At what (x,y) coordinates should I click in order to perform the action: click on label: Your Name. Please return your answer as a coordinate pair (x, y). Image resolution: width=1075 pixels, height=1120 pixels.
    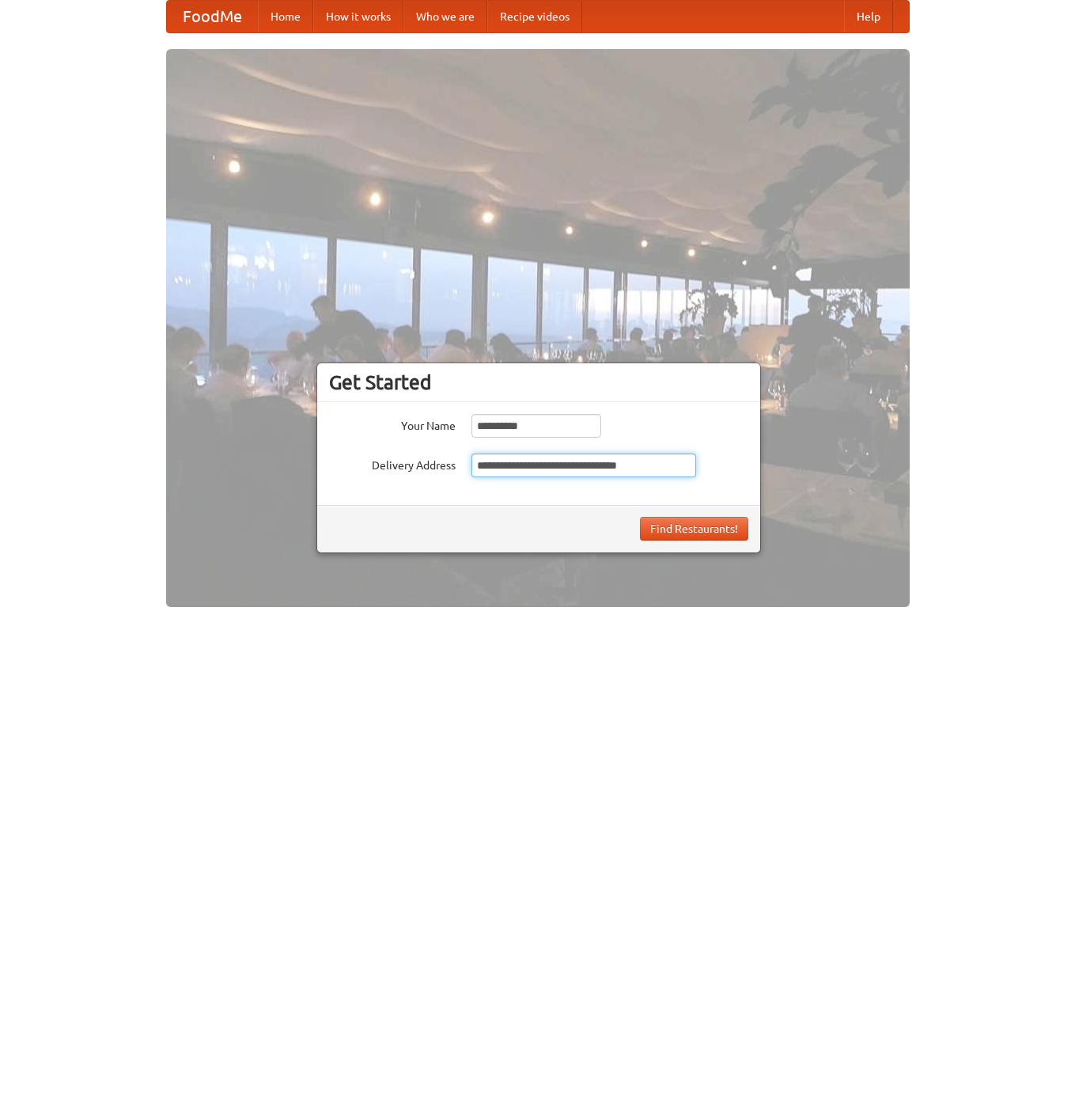
    Looking at the image, I should click on (392, 423).